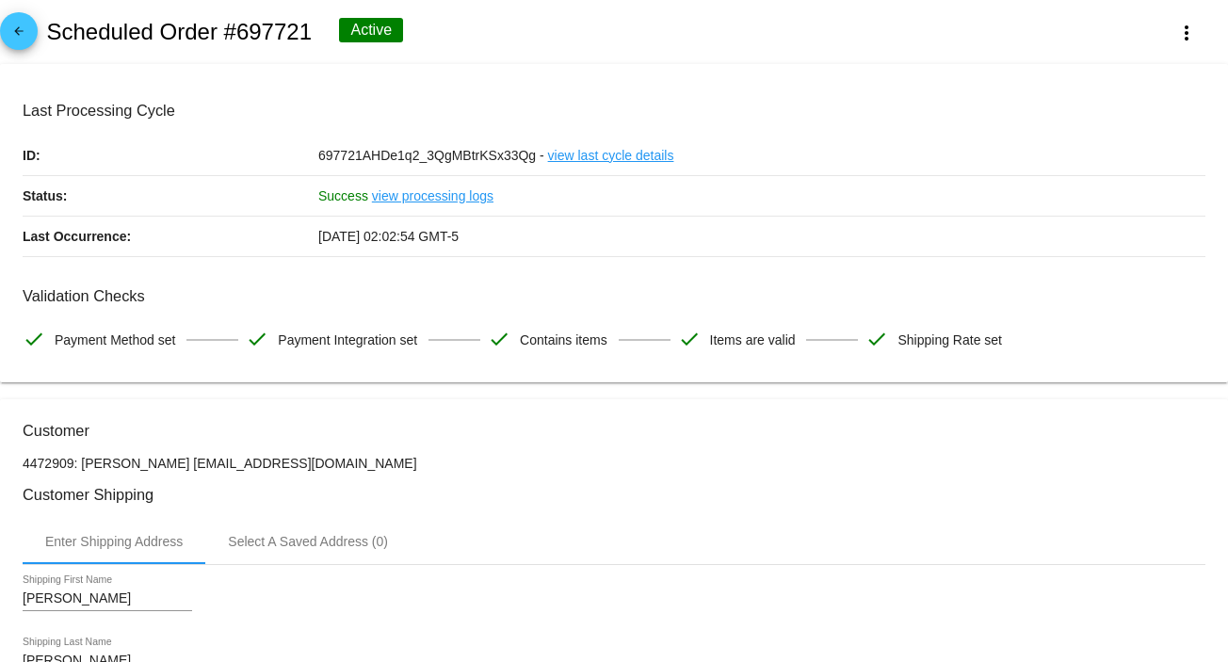  I want to click on div: Select A Saved Address (0), so click(308, 541).